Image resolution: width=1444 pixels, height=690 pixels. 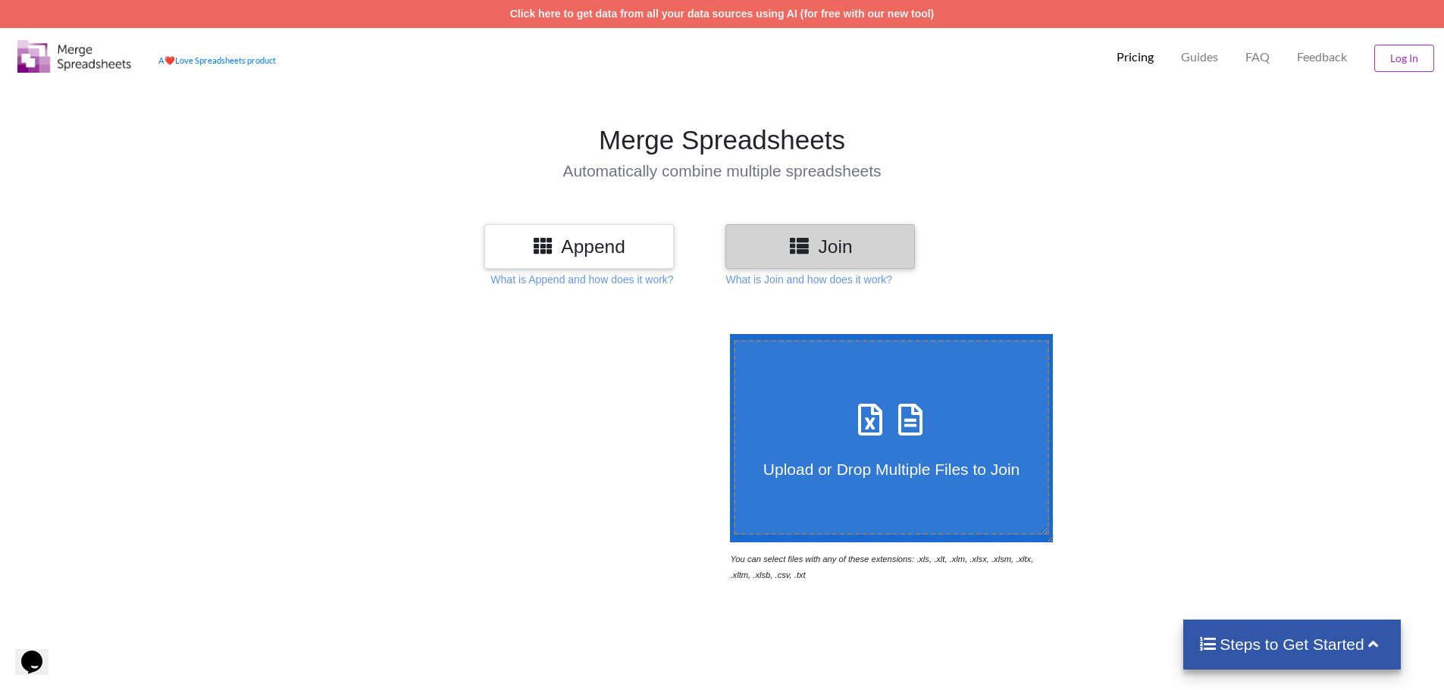 I want to click on h3: Append, so click(x=579, y=246).